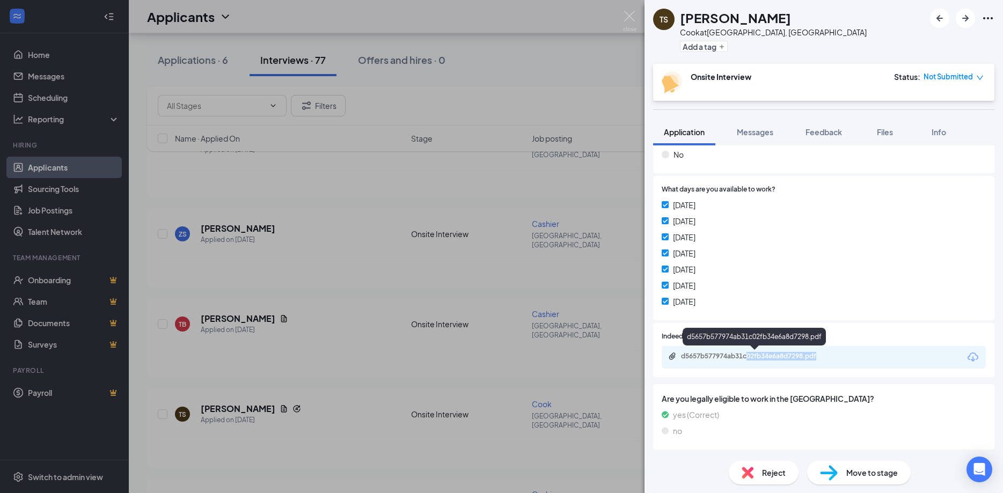 The width and height of the screenshot is (1003, 493). Describe the element at coordinates (940, 18) in the screenshot. I see `button: ArrowLeftNew` at that location.